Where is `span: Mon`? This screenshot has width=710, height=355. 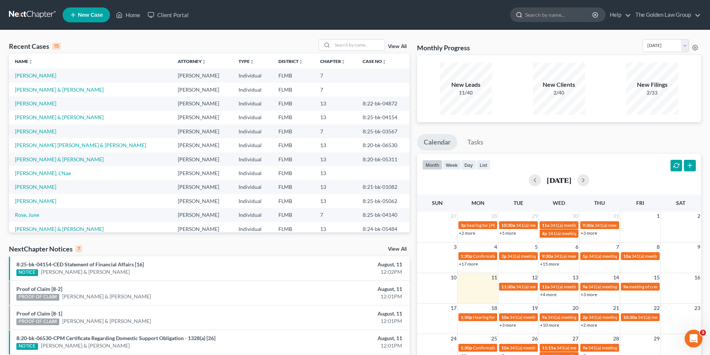 span: Mon is located at coordinates (478, 203).